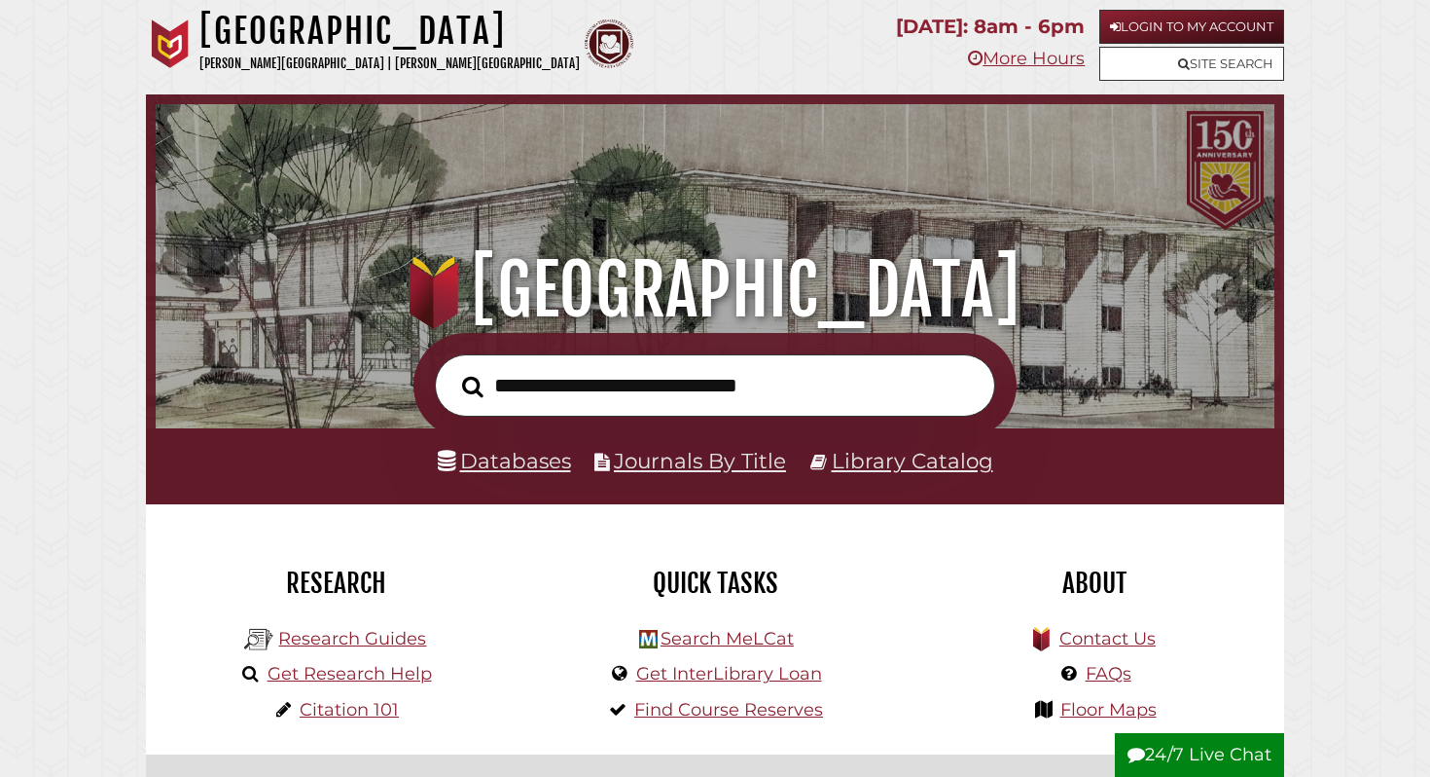 This screenshot has height=777, width=1430. I want to click on a: FAQs, so click(1108, 673).